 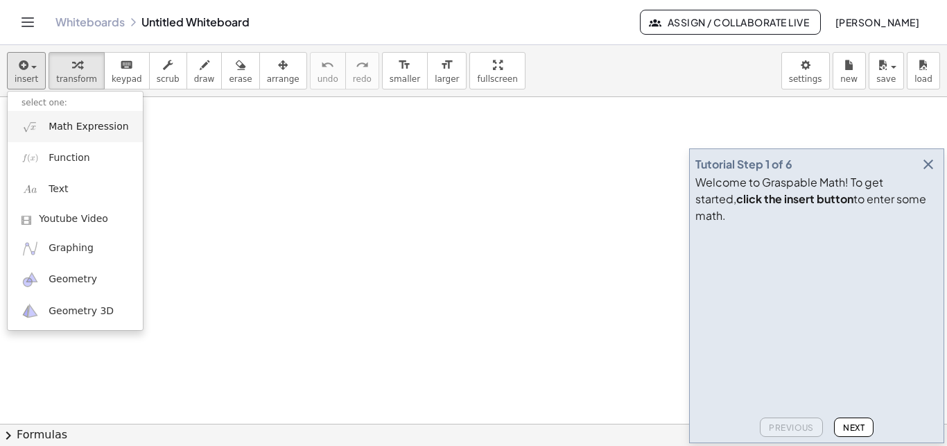 I want to click on span: insert, so click(x=26, y=79).